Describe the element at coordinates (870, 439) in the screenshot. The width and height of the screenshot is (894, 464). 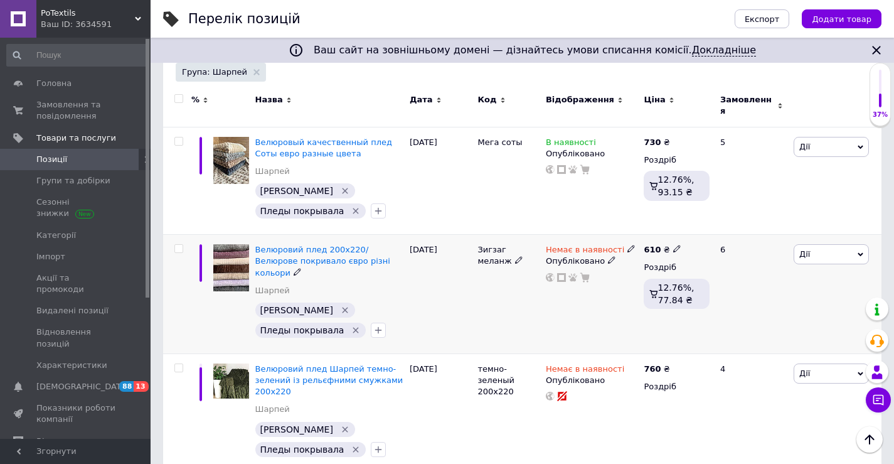
I see `button: Наверх` at that location.